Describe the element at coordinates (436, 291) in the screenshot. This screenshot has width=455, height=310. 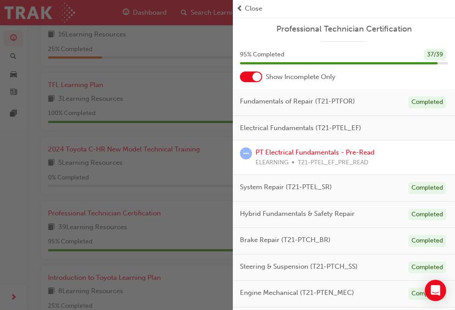
I see `div: Open Intercom Messenger` at that location.